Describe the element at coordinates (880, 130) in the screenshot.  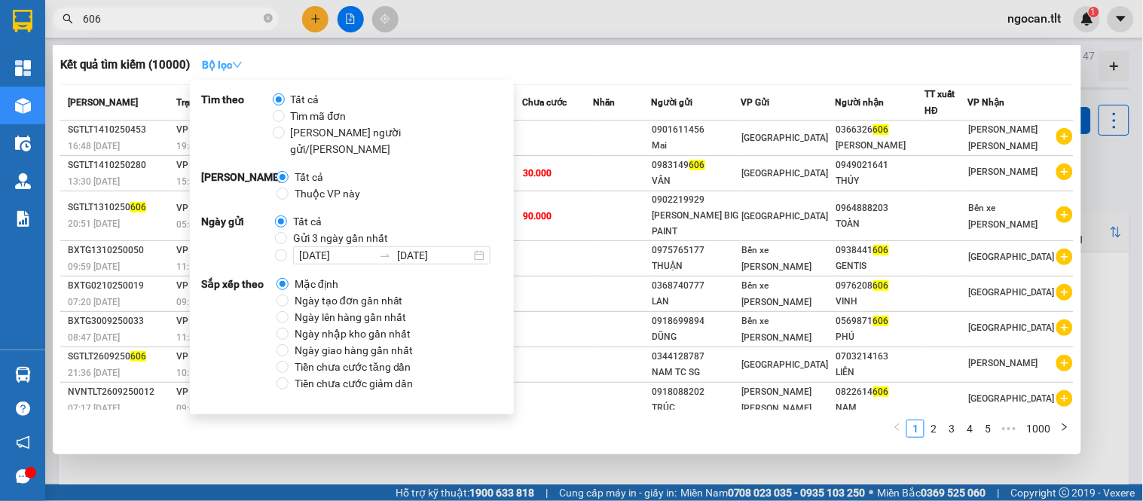
I see `div: 0366326` at that location.